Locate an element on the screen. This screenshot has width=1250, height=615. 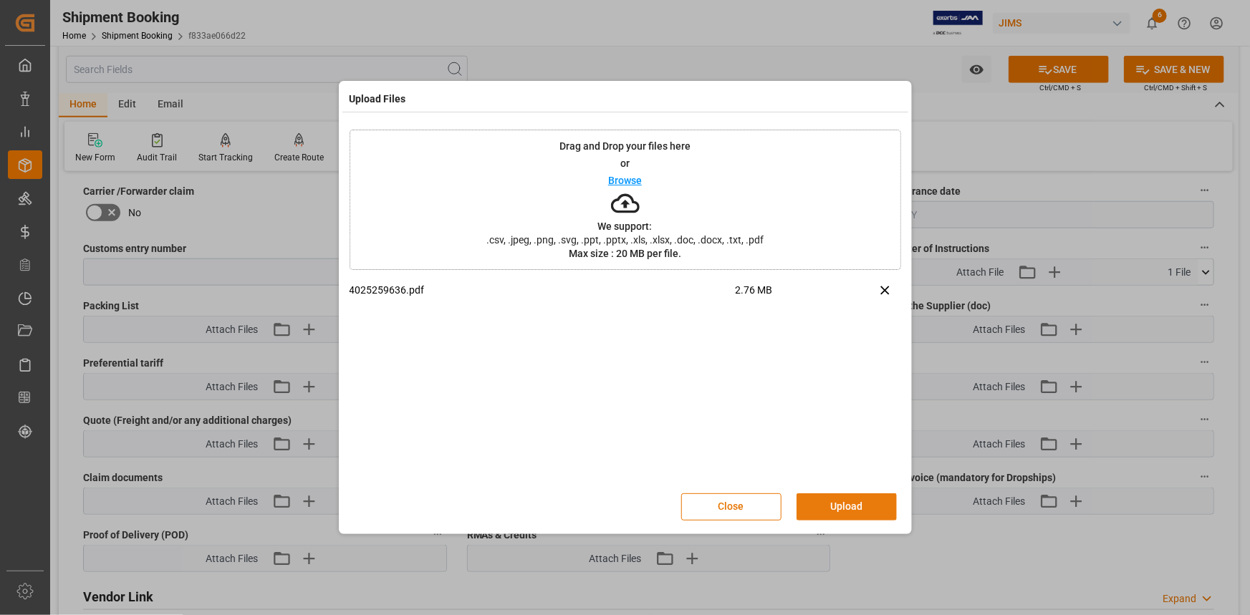
span: 2.76 MB is located at coordinates (785, 295).